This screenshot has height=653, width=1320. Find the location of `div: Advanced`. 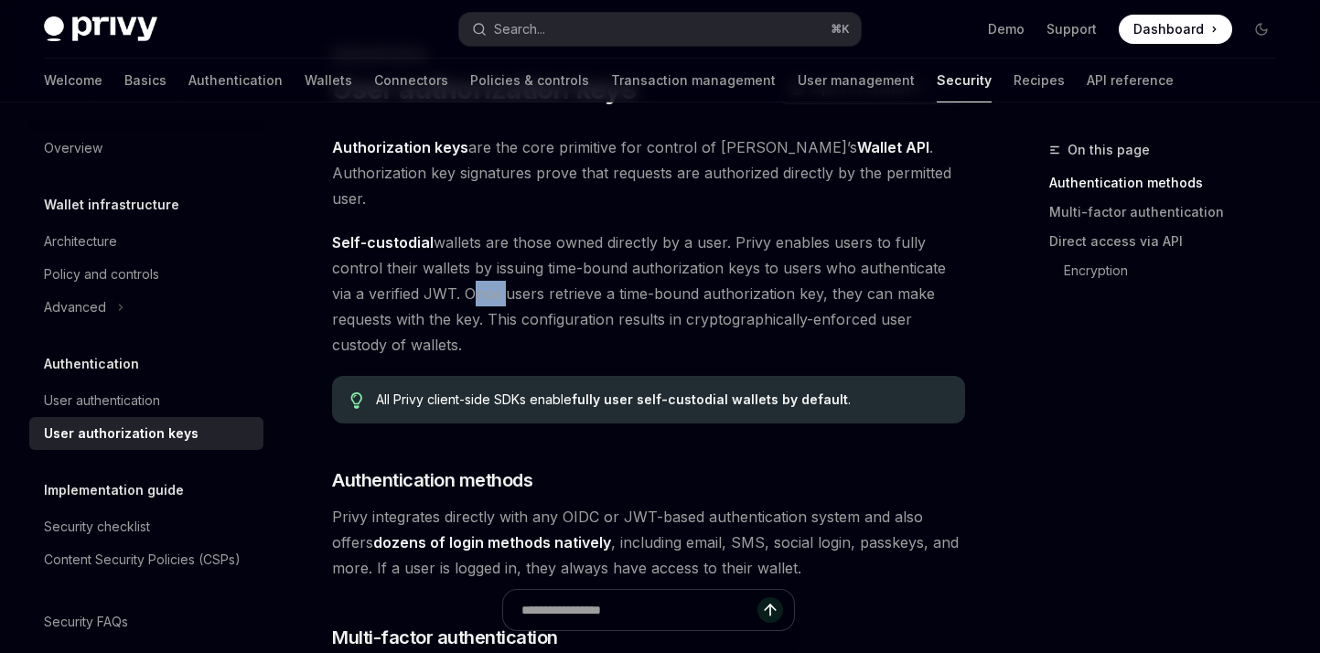

div: Advanced is located at coordinates (75, 307).